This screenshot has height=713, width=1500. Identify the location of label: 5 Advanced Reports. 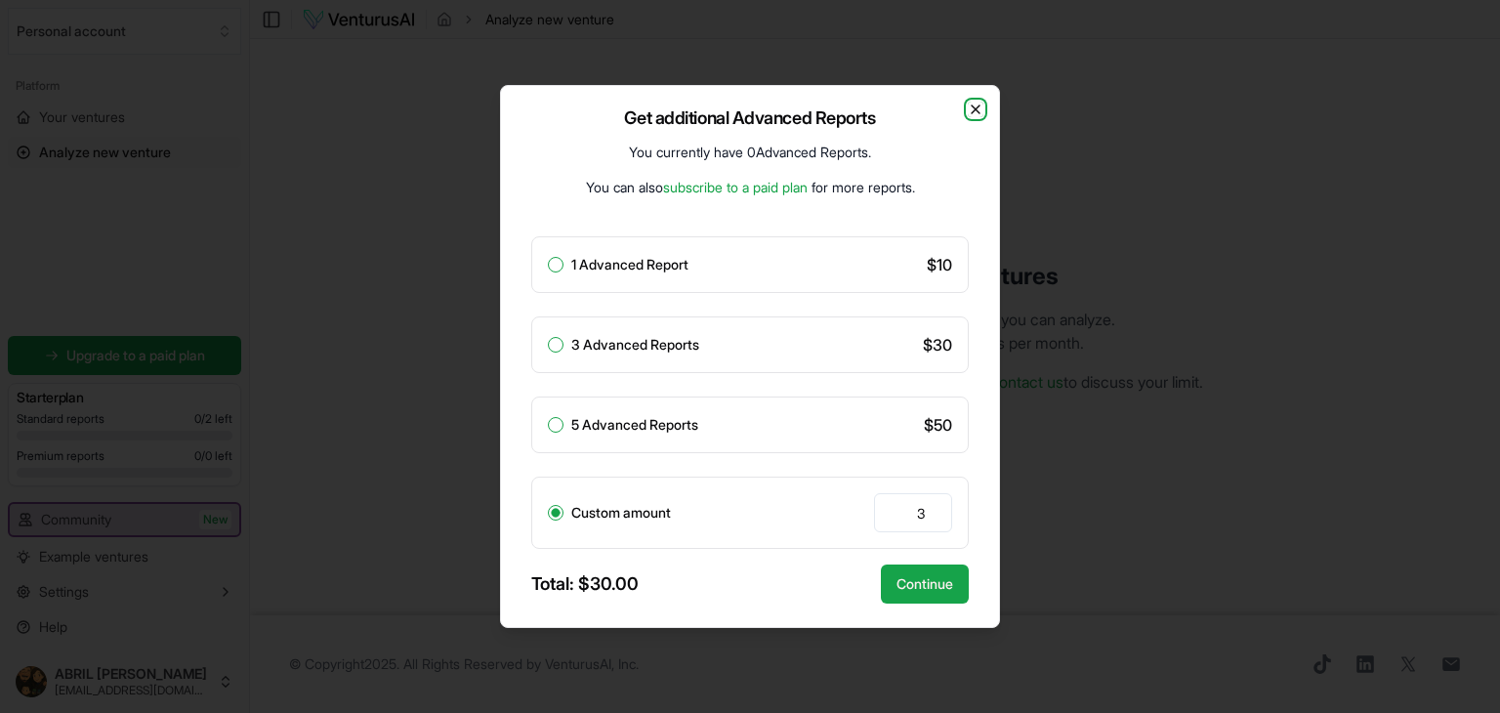
(635, 425).